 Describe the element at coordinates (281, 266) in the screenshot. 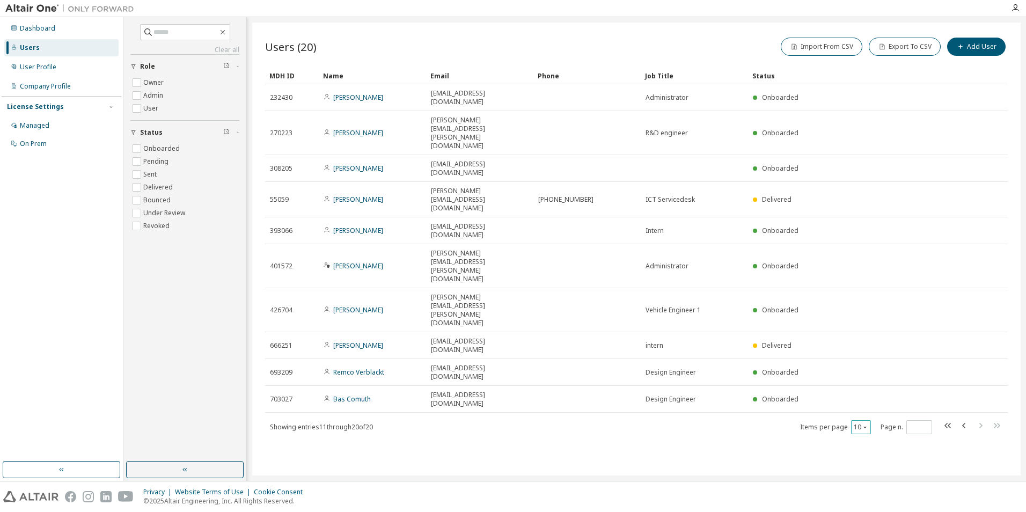

I see `span: 401572` at that location.